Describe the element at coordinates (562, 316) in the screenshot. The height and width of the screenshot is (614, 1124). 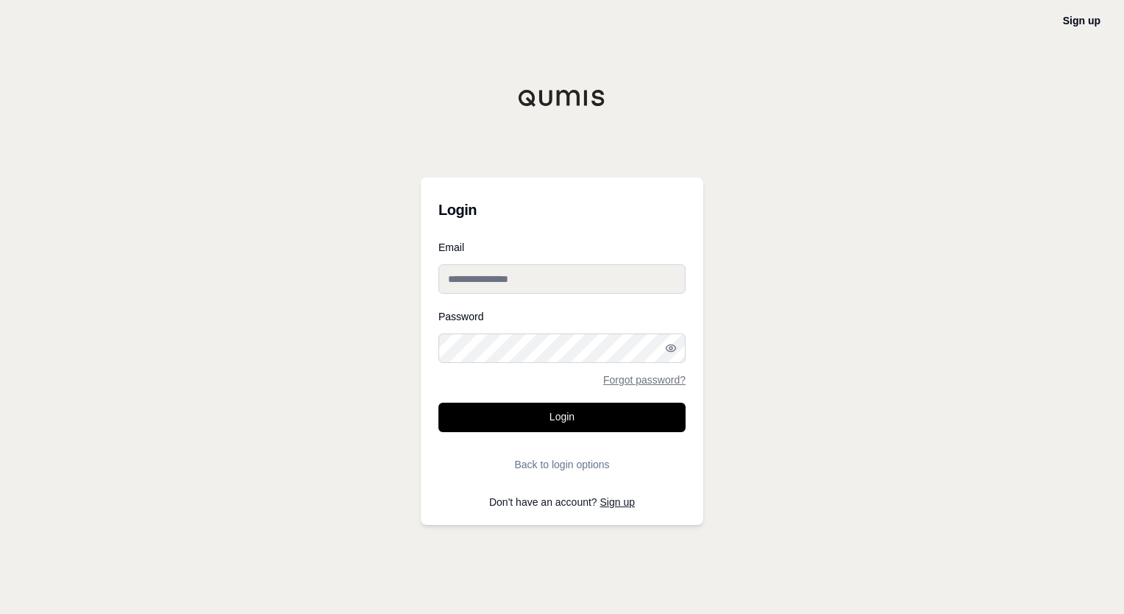
I see `label: Password` at that location.